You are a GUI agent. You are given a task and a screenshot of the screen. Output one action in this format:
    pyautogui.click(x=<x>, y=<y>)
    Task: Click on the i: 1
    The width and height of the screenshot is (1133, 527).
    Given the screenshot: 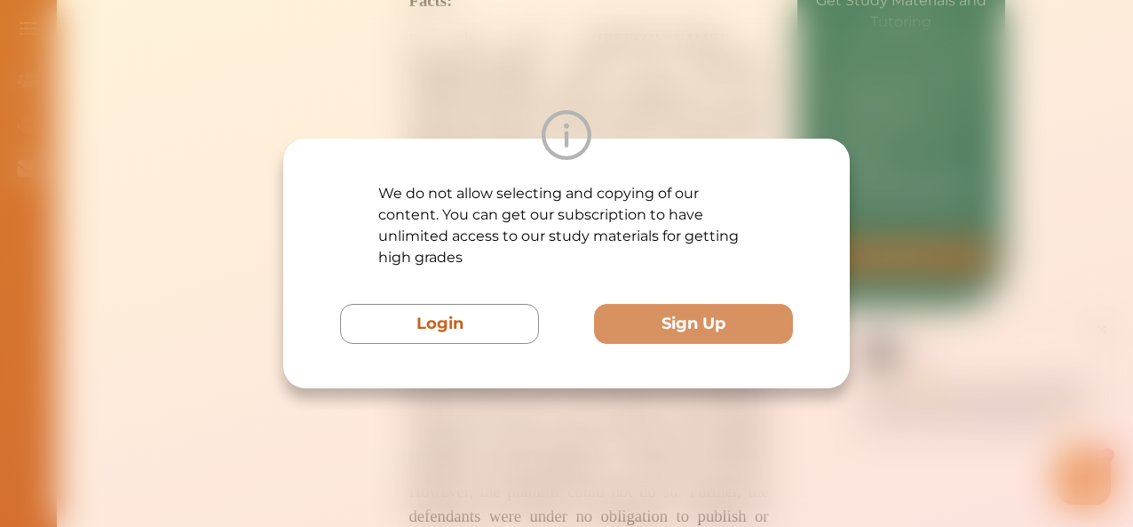 What is the action you would take?
    pyautogui.click(x=401, y=139)
    